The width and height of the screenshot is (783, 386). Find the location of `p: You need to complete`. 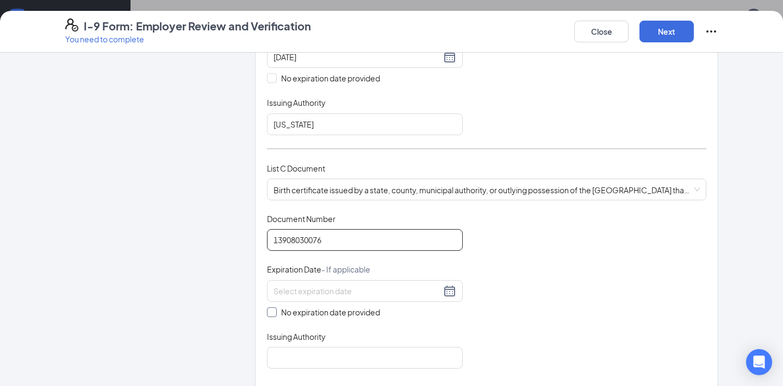

p: You need to complete is located at coordinates (188, 39).